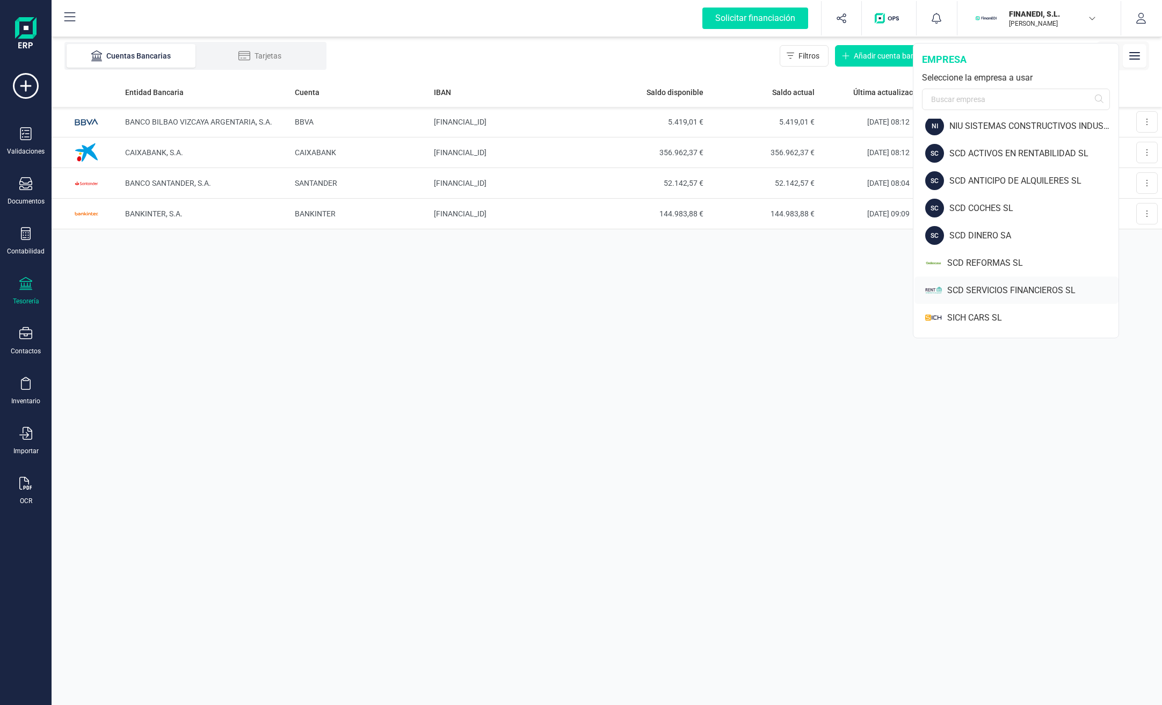 This screenshot has width=1162, height=705. Describe the element at coordinates (154, 153) in the screenshot. I see `span: CAIXABANK, S.A.` at that location.